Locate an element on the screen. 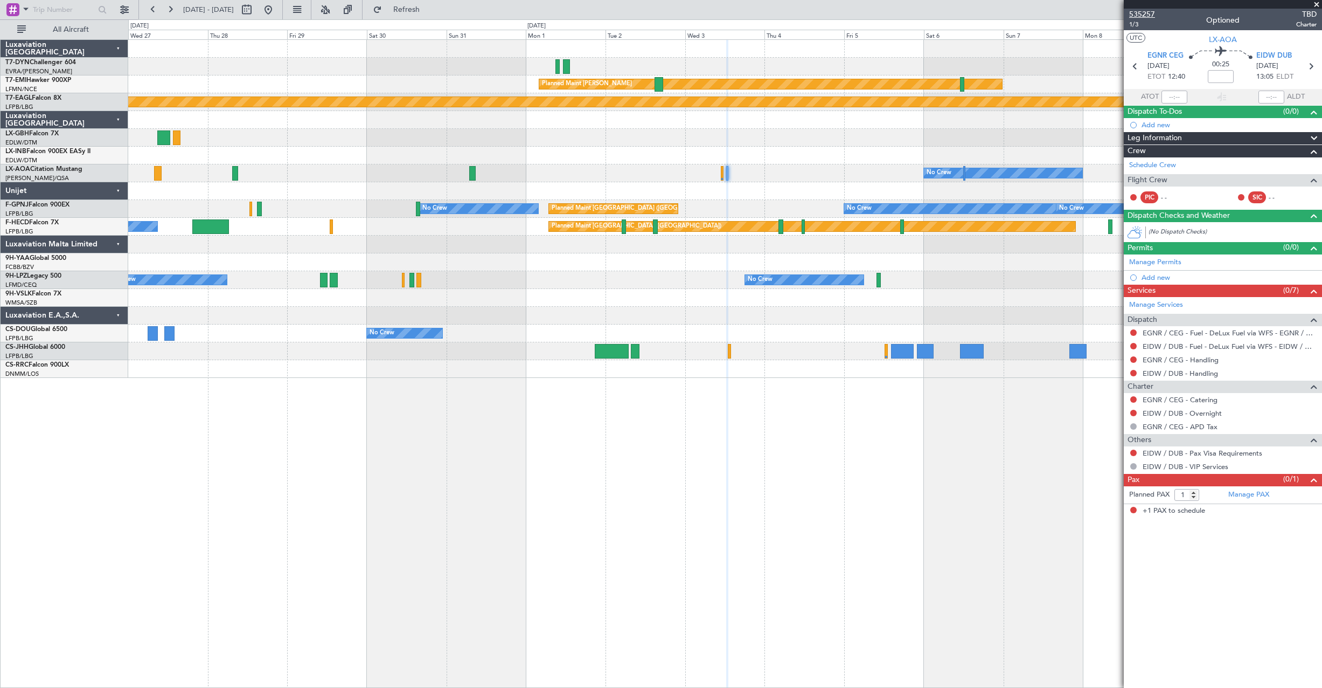 This screenshot has width=1322, height=688. div: SIC is located at coordinates (1257, 197).